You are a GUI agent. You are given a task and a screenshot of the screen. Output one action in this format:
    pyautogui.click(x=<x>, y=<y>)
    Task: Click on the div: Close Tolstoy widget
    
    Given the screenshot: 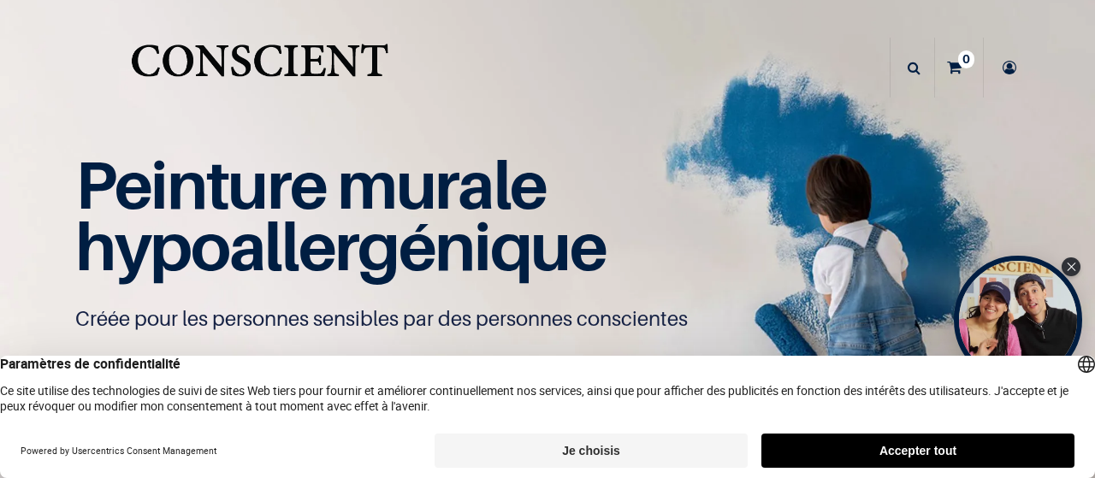 What is the action you would take?
    pyautogui.click(x=1071, y=267)
    